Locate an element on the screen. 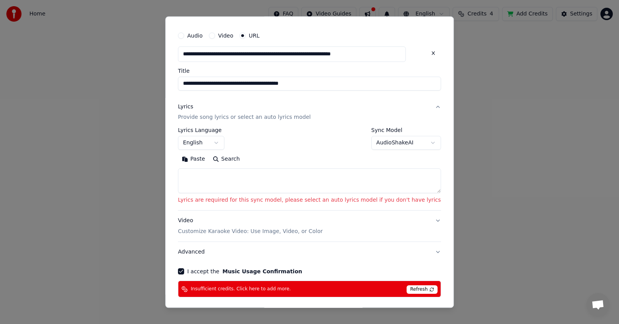 The height and width of the screenshot is (324, 619). p: Customize Karaoke Video: Use Image, Video, or Color is located at coordinates (250, 232).